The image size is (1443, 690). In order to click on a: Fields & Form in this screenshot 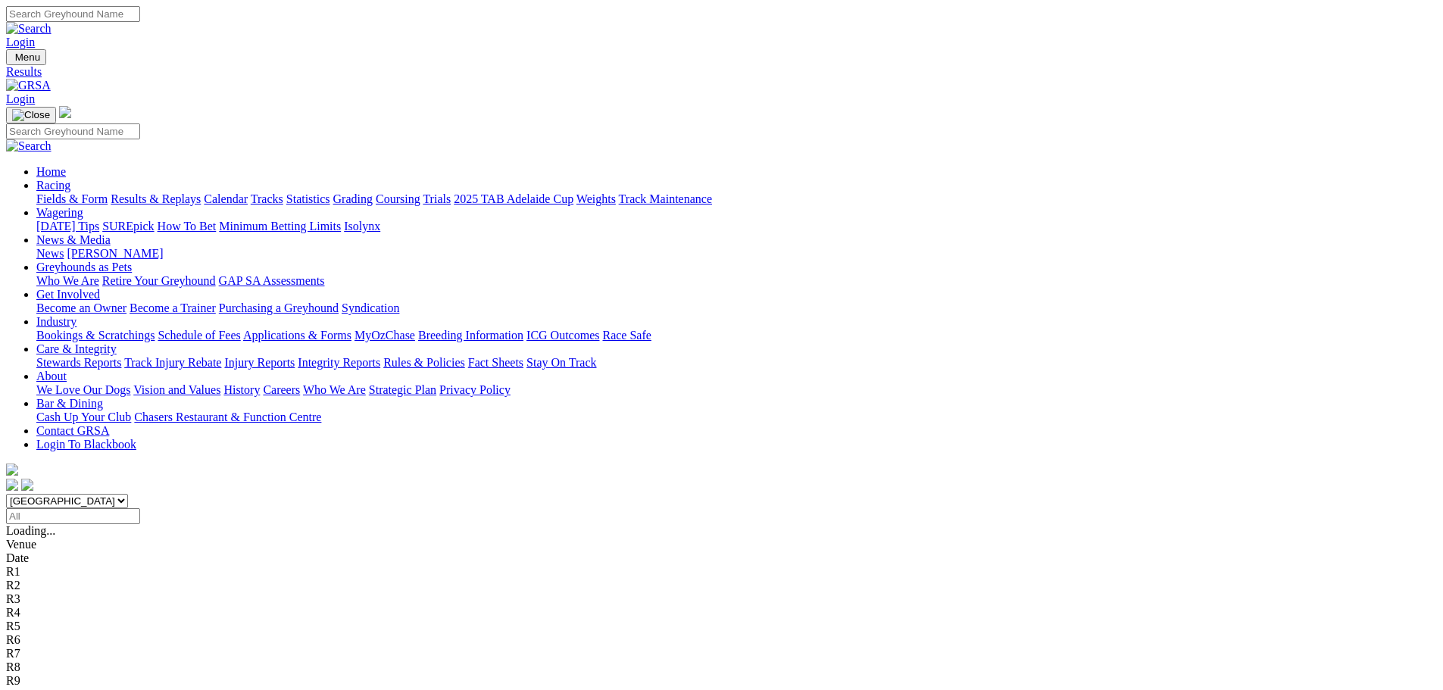, I will do `click(72, 198)`.